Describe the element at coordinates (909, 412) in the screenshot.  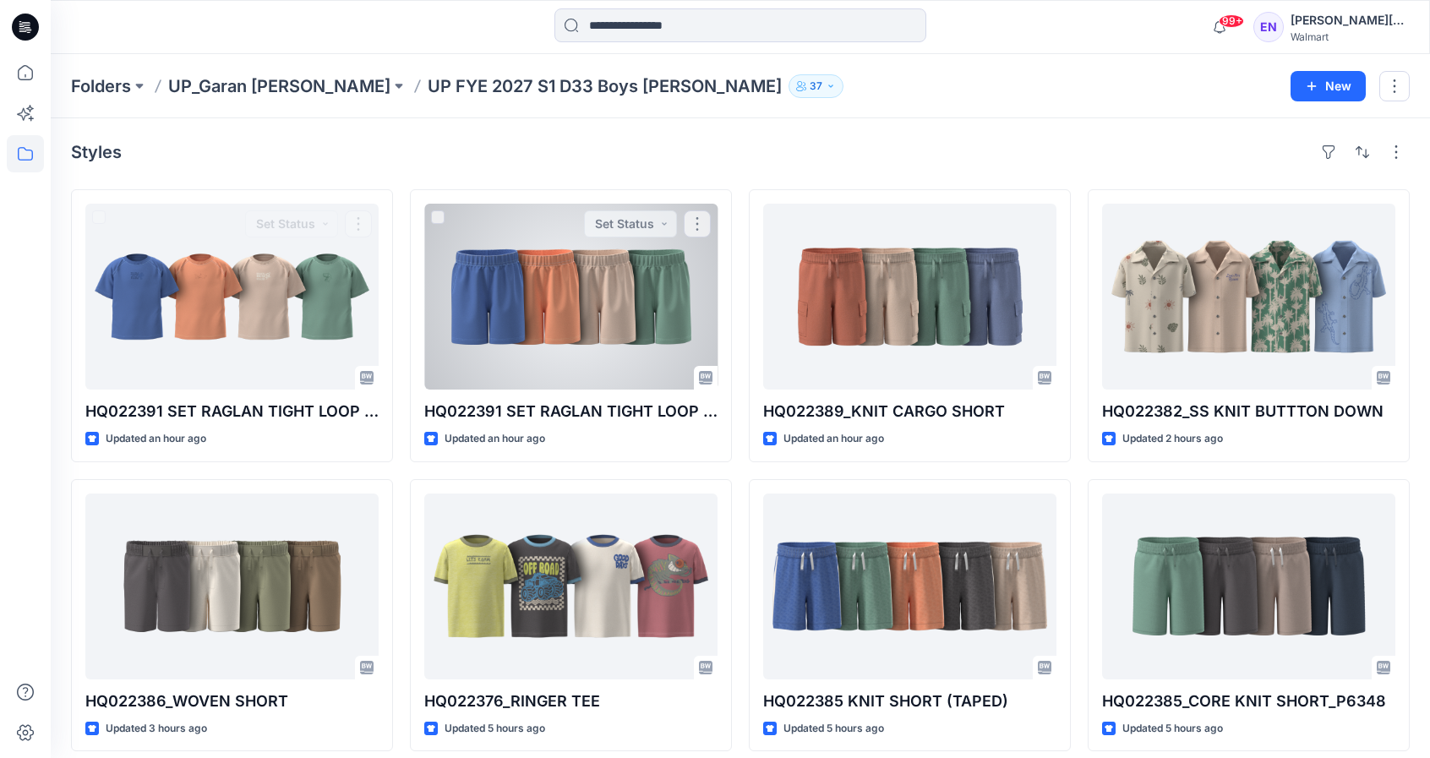
I see `p: HQ022389_KNIT CARGO SHORT` at that location.